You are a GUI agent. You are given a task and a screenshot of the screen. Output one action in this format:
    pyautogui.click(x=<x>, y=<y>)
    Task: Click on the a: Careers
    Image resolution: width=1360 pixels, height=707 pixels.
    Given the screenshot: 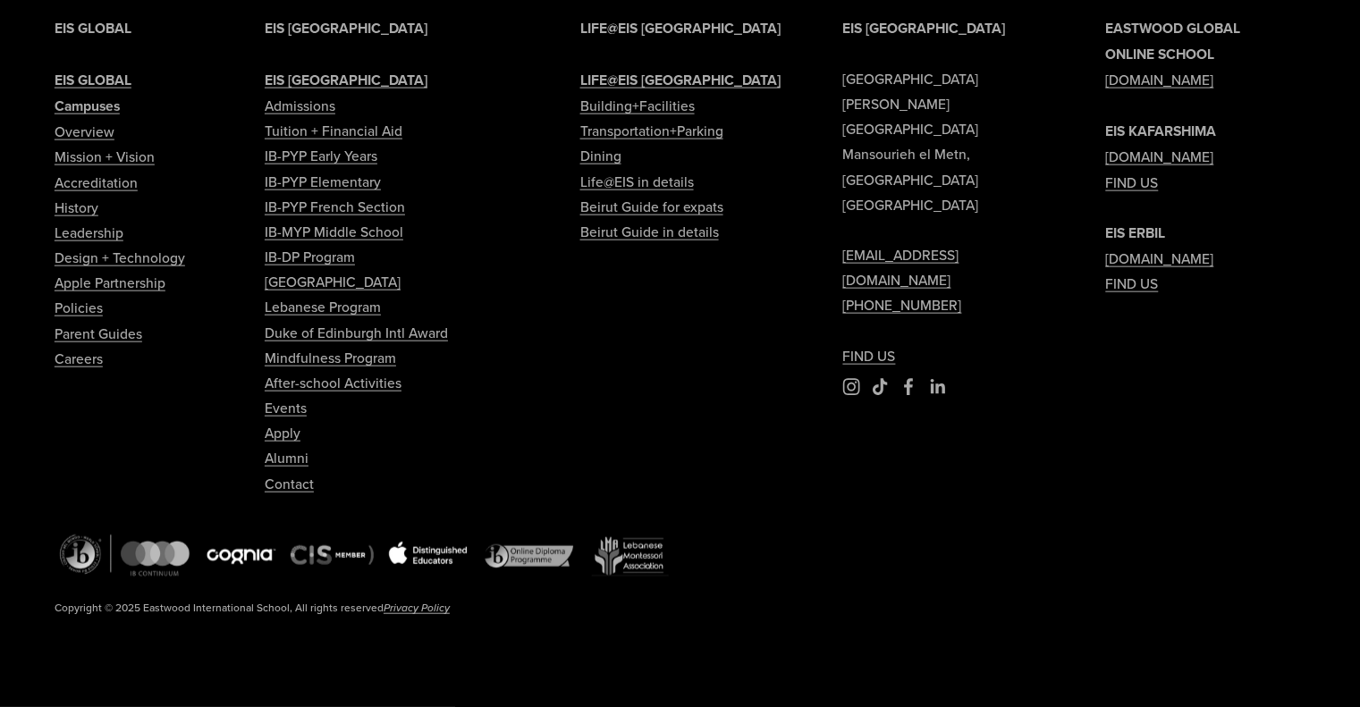 What is the action you would take?
    pyautogui.click(x=79, y=358)
    